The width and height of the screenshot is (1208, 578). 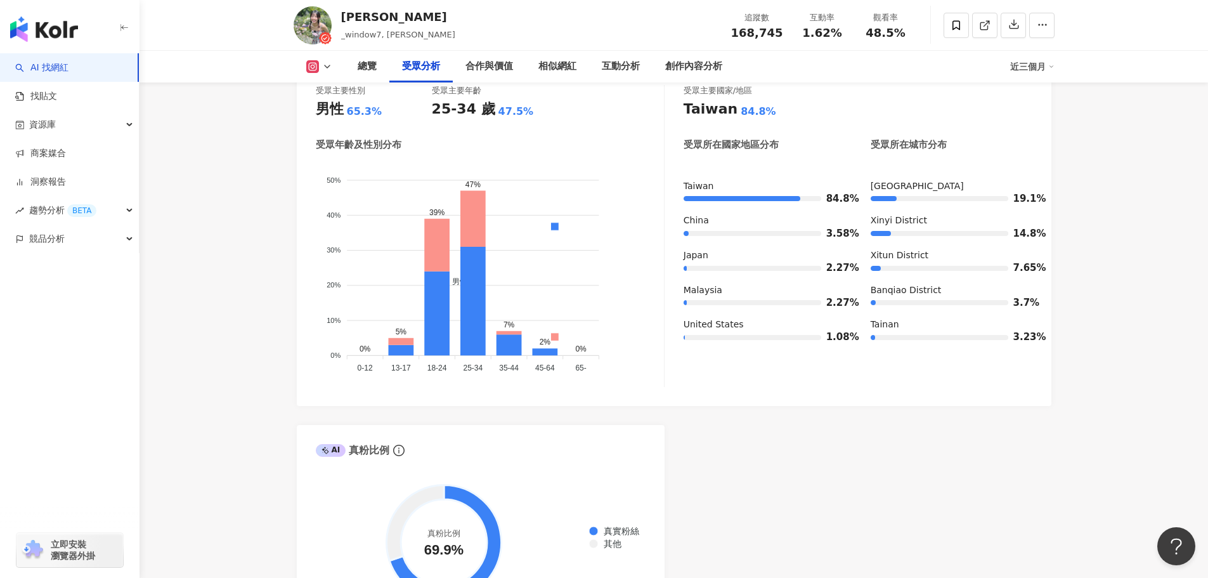 What do you see at coordinates (334, 320) in the screenshot?
I see `tspan: 10%` at bounding box center [334, 320].